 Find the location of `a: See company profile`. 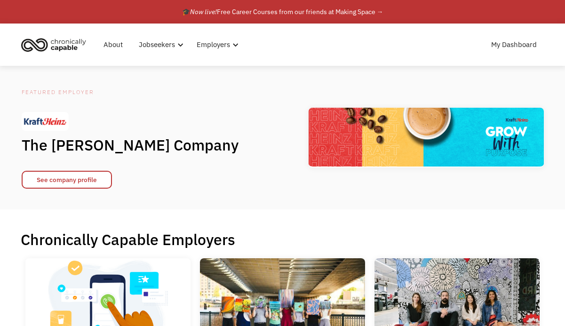

a: See company profile is located at coordinates (67, 180).